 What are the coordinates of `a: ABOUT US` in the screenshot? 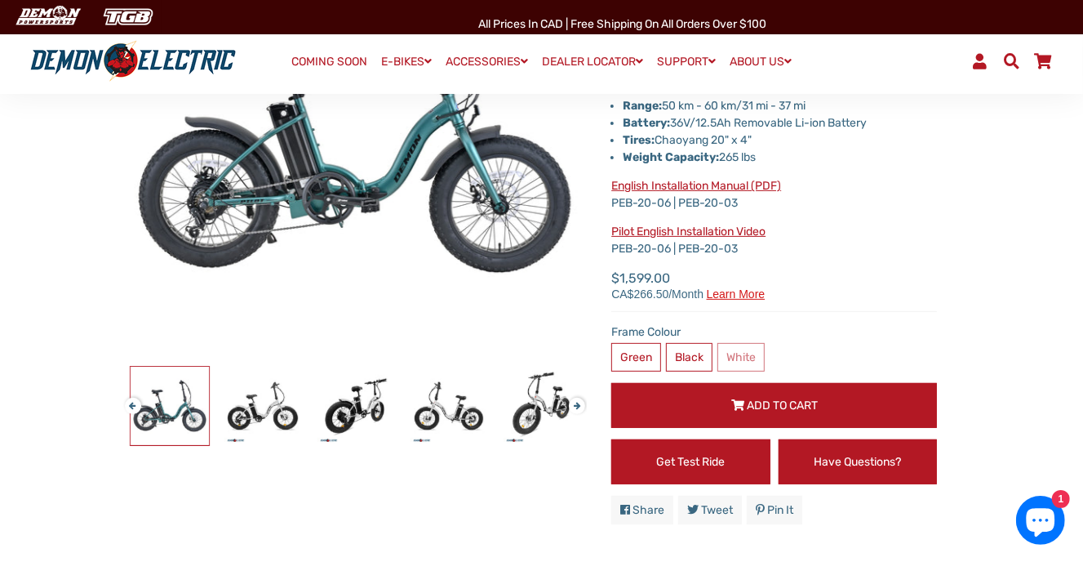 It's located at (761, 61).